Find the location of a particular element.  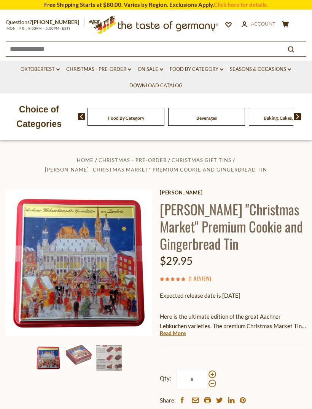

a: Read More is located at coordinates (173, 333).